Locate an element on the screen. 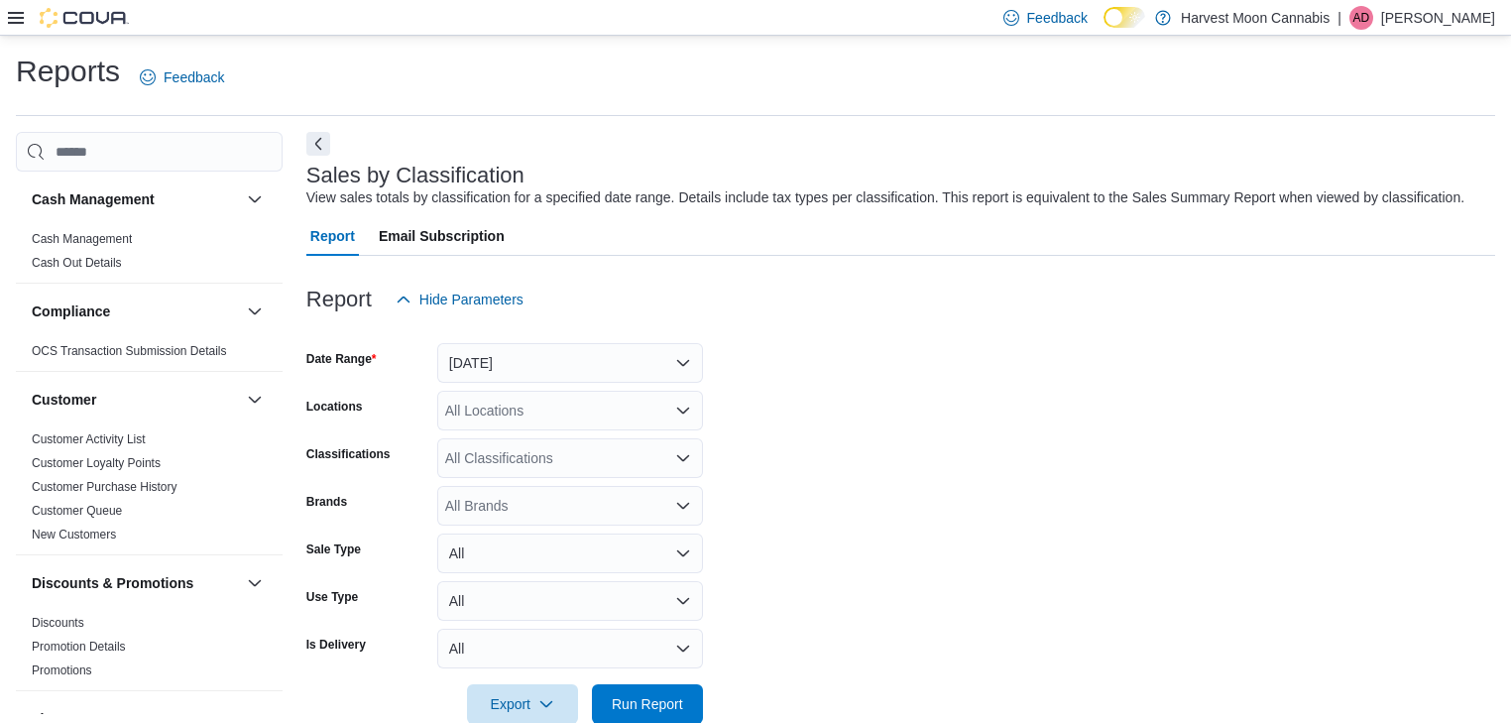 This screenshot has width=1511, height=723. input: Dark Mode is located at coordinates (1124, 17).